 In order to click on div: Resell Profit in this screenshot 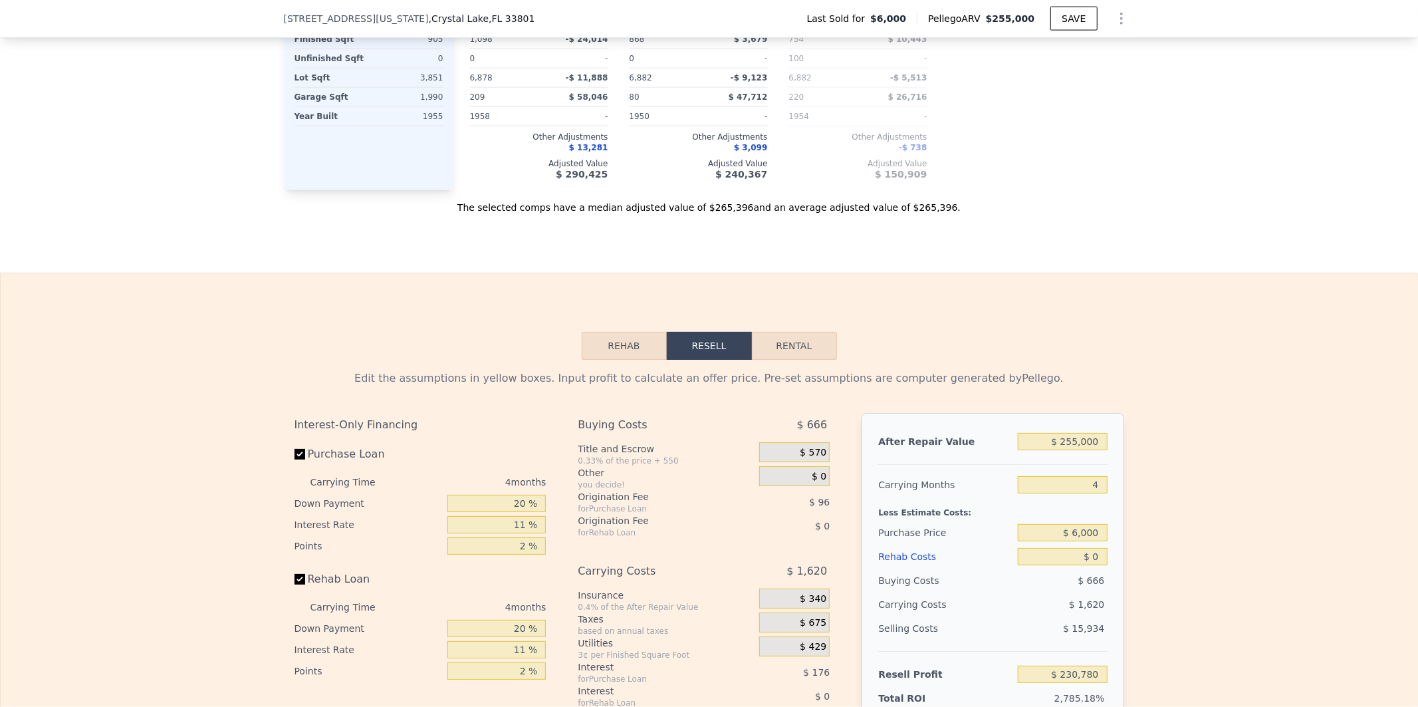, I will do `click(946, 674)`.